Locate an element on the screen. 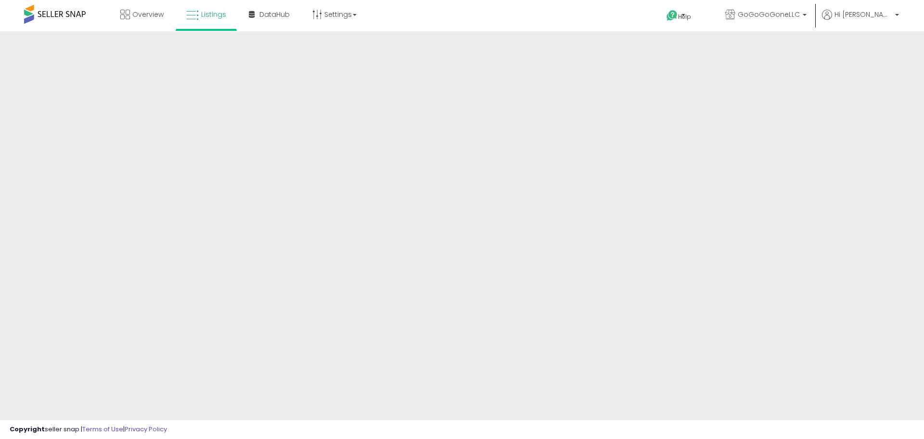 The width and height of the screenshot is (924, 439). i: Get Help is located at coordinates (672, 15).